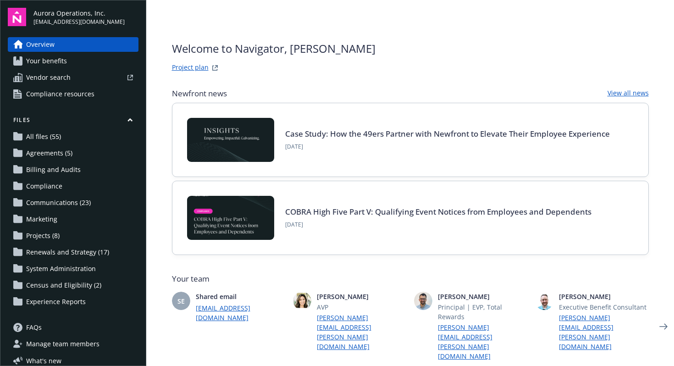  What do you see at coordinates (447, 133) in the screenshot?
I see `a: Case Study: How the 49ers Partner with Newfront to Elevate Their Employee Experience` at bounding box center [447, 133].